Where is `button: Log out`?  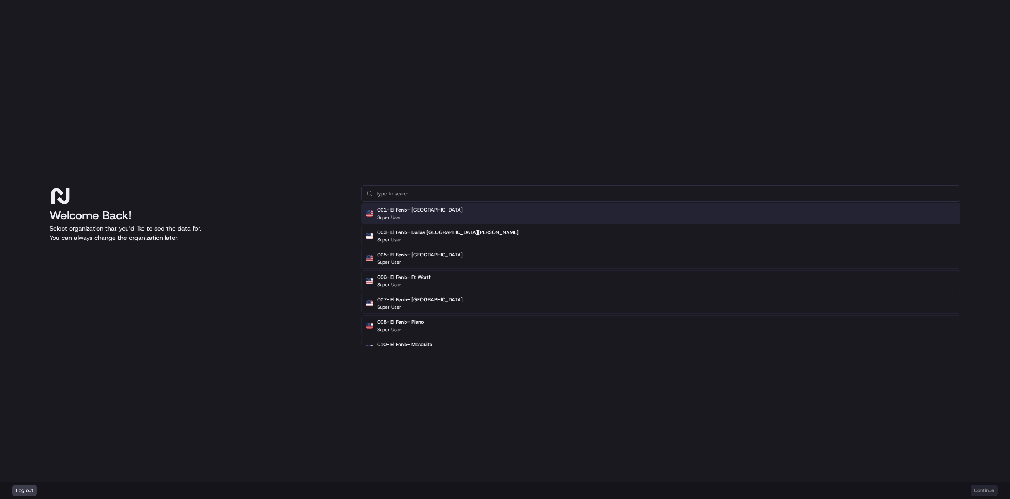 button: Log out is located at coordinates (24, 491).